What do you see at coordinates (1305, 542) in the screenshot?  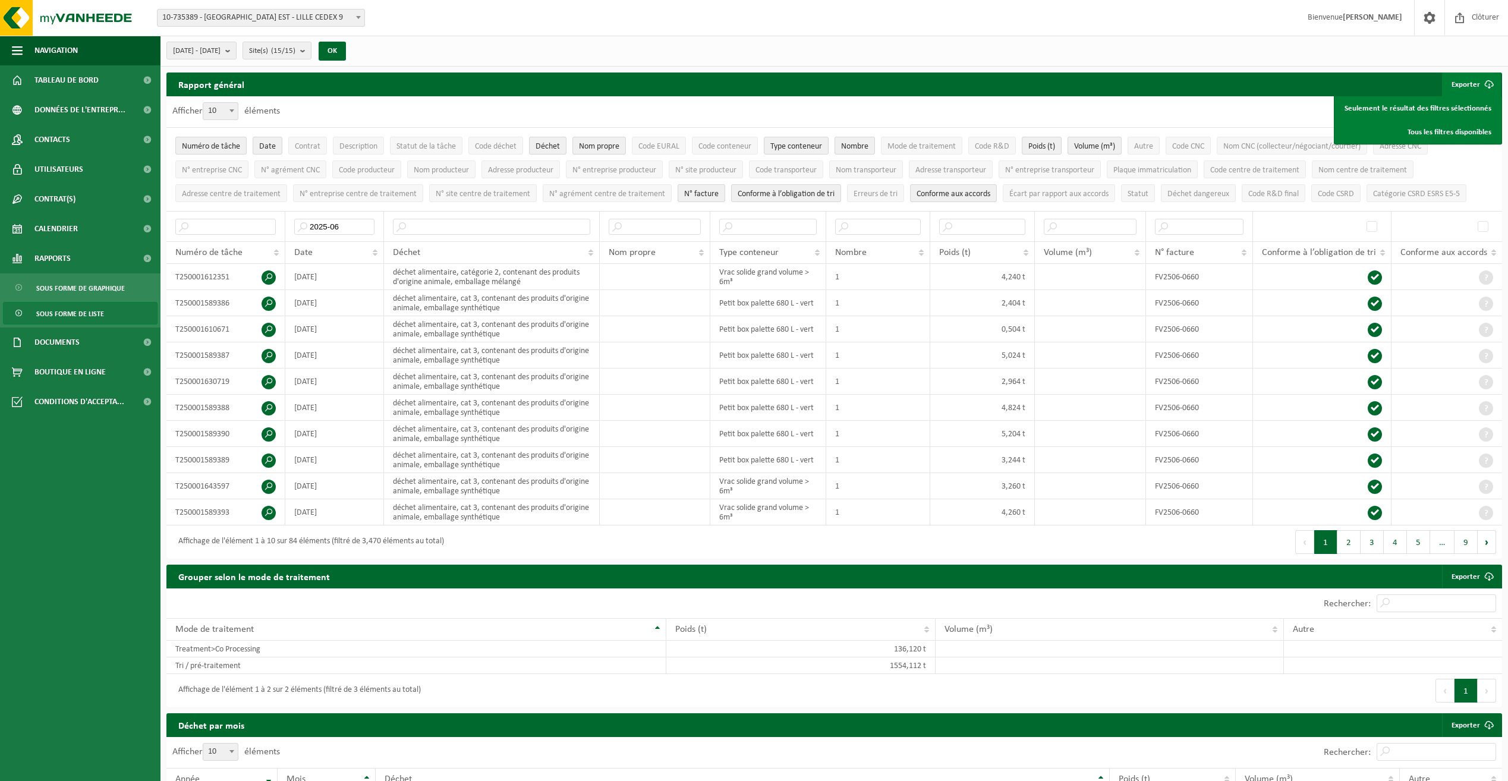 I see `button: Previous` at bounding box center [1305, 542].